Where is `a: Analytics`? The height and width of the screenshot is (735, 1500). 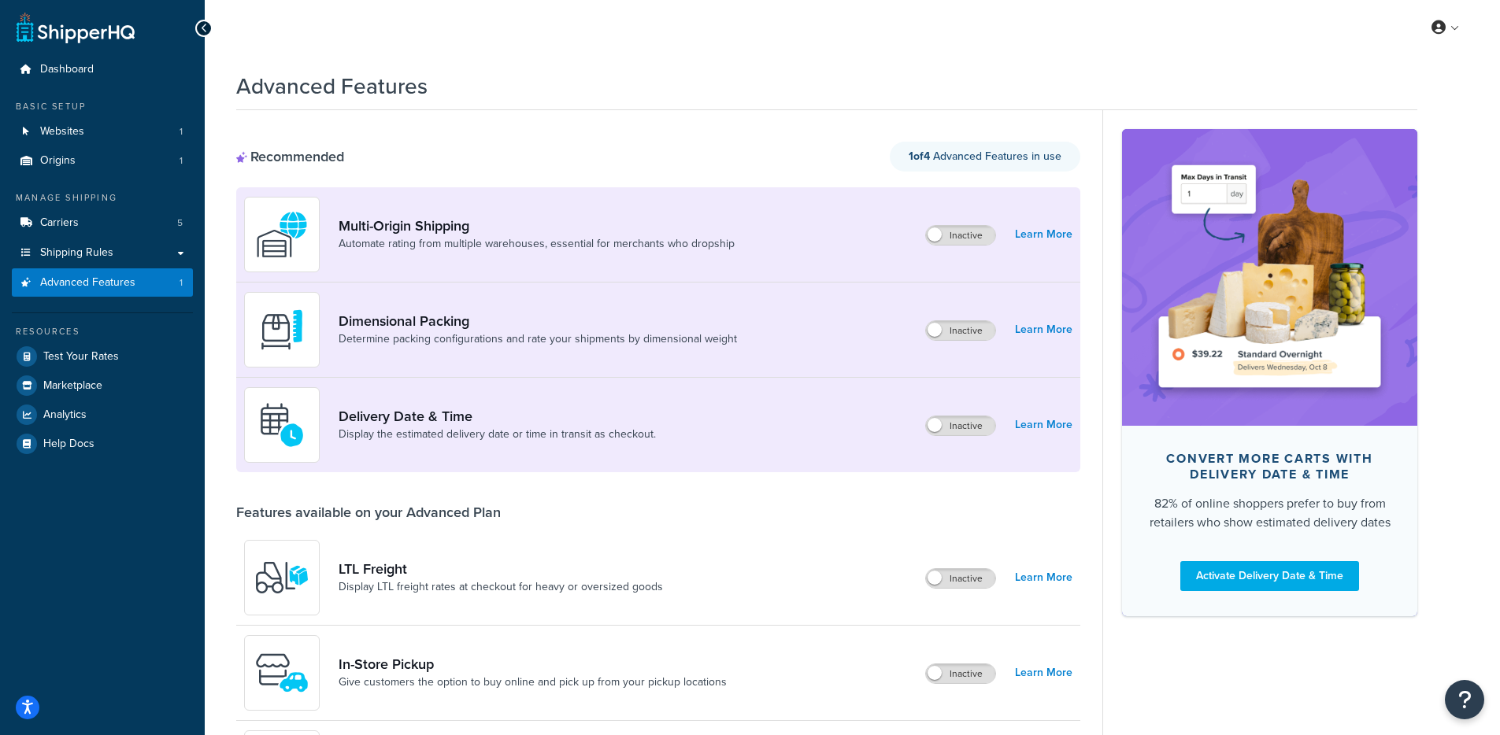 a: Analytics is located at coordinates (102, 415).